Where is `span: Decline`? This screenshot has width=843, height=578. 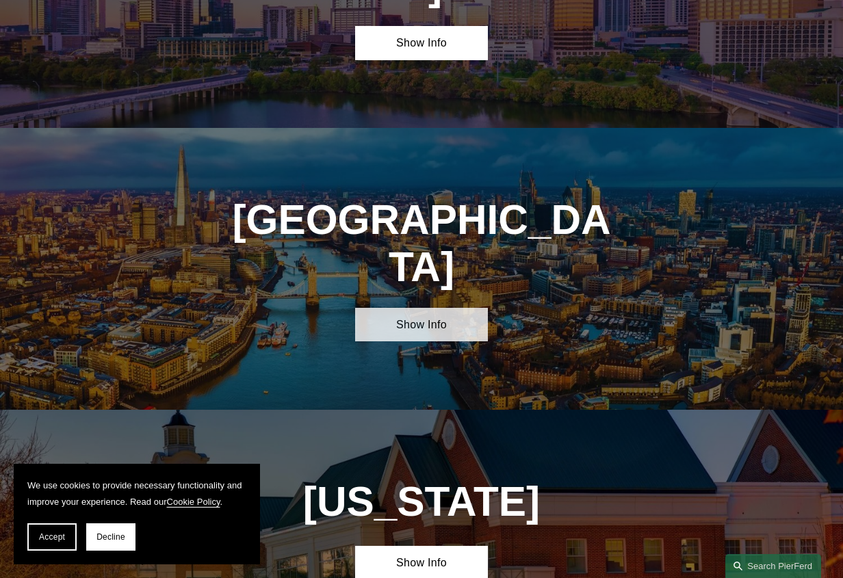
span: Decline is located at coordinates (111, 537).